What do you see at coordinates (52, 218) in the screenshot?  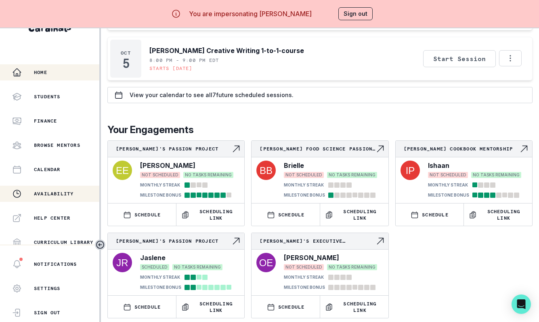 I see `p: Help Center` at bounding box center [52, 218].